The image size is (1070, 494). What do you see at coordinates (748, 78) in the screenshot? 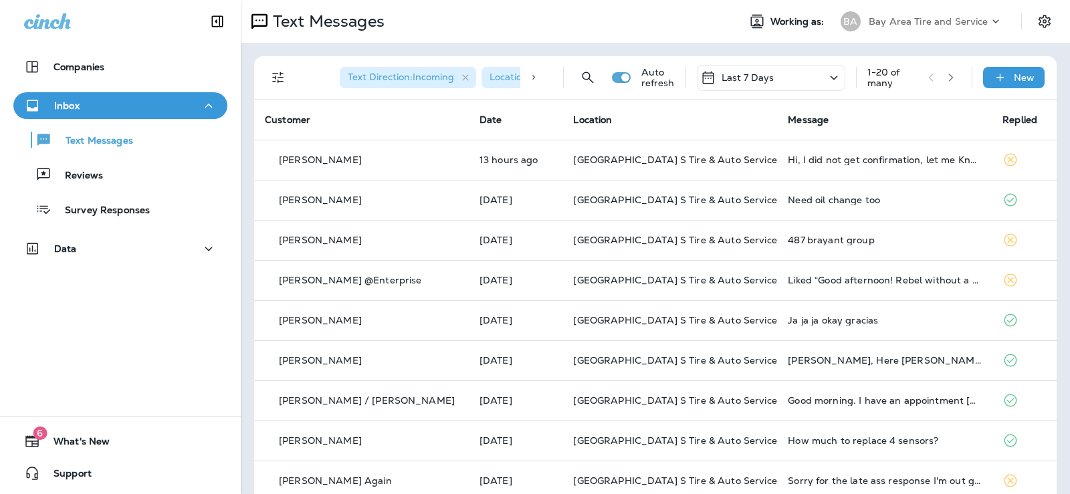
I see `p: Last 7 Days` at bounding box center [748, 78].